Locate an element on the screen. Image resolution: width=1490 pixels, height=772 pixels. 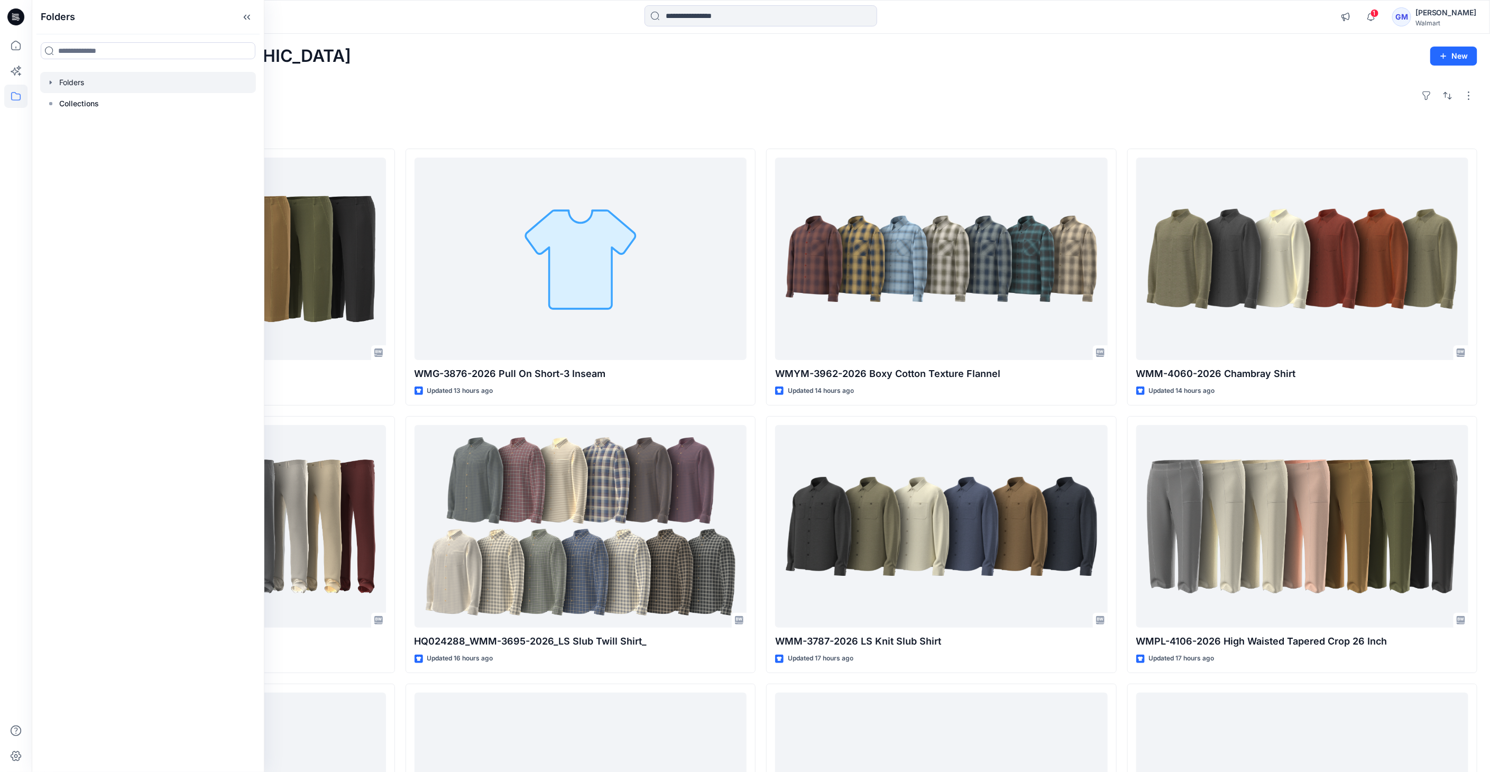
h4: Styles is located at coordinates (761, 132).